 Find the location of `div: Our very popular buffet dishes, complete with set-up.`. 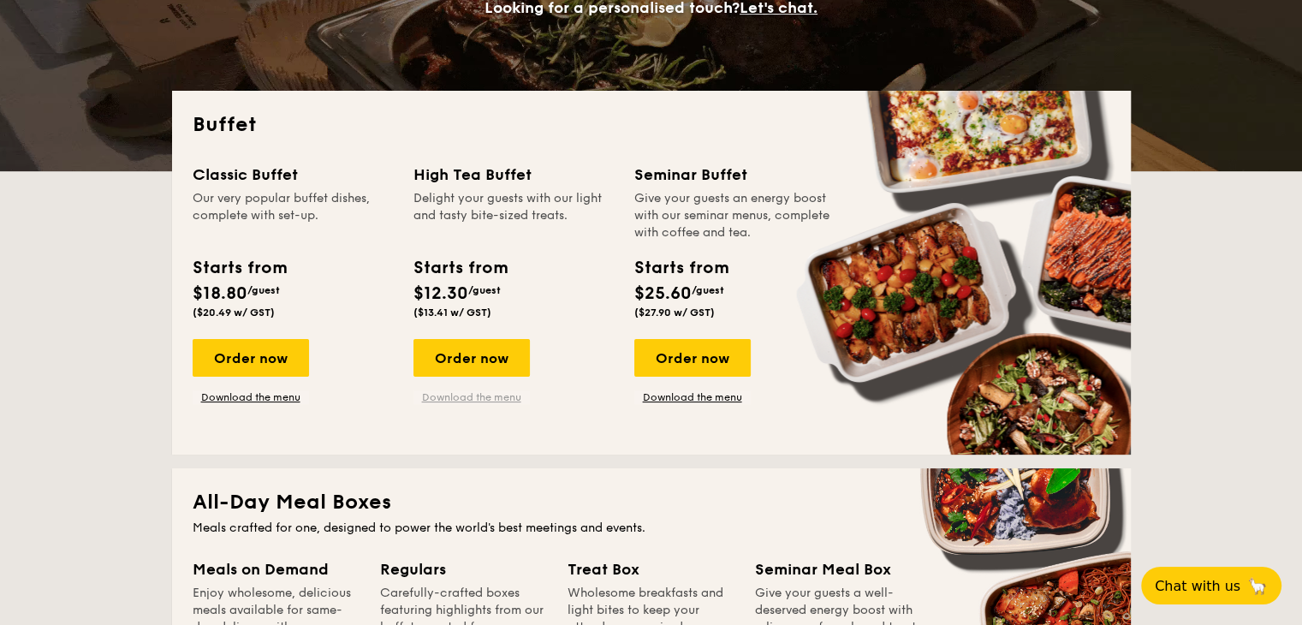

div: Our very popular buffet dishes, complete with set-up. is located at coordinates (293, 216).